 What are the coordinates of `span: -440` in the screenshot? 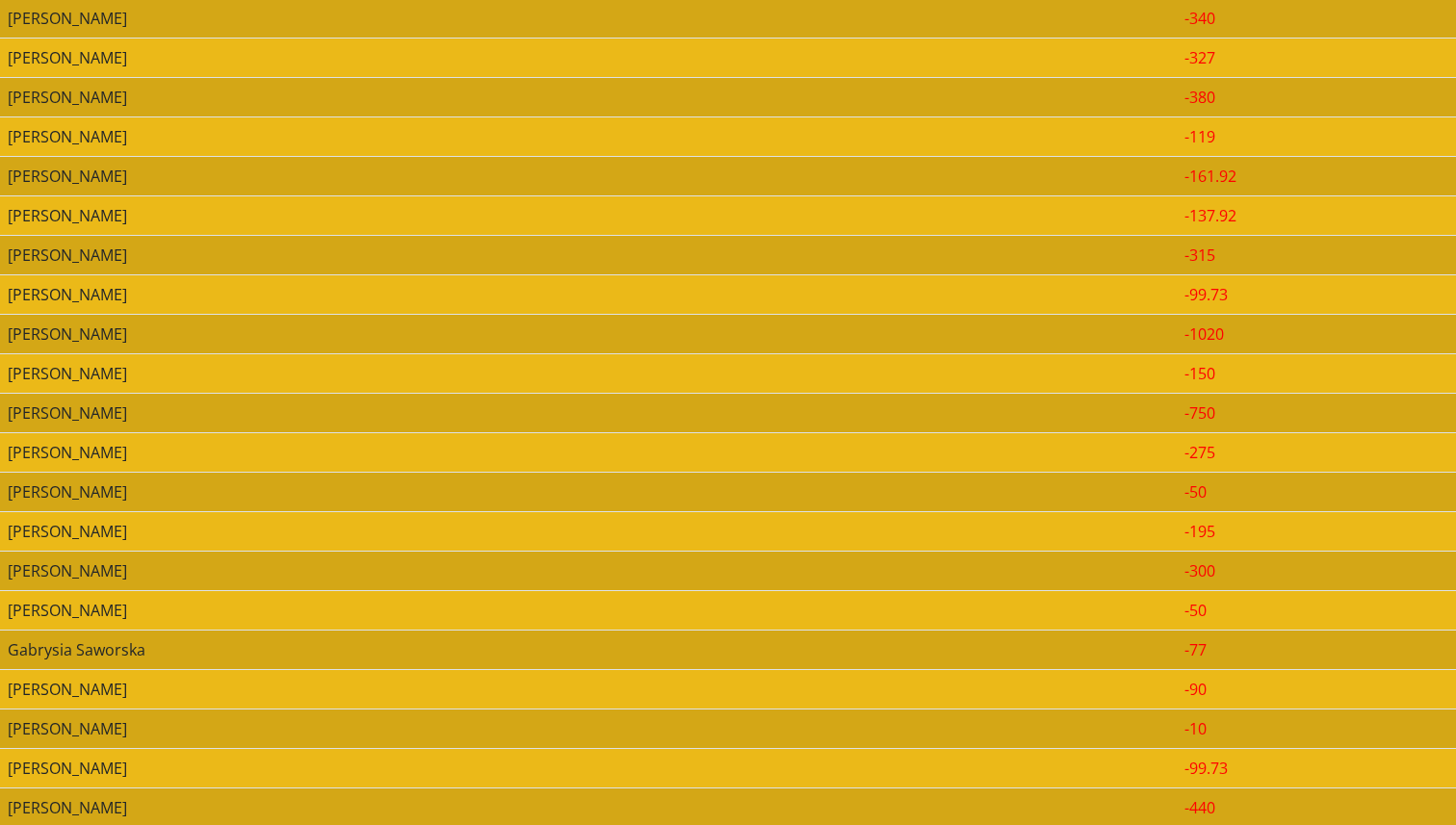 It's located at (1199, 808).